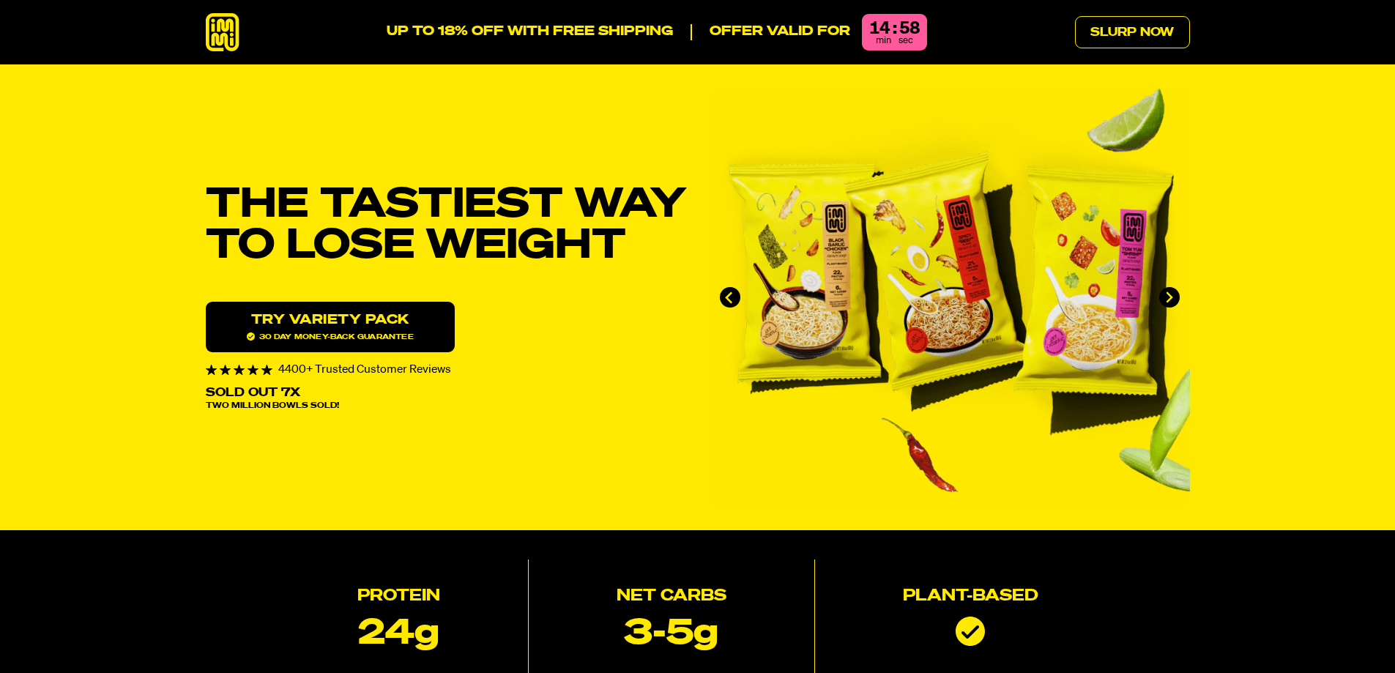  I want to click on span: Two Million Bowls Sold!, so click(272, 406).